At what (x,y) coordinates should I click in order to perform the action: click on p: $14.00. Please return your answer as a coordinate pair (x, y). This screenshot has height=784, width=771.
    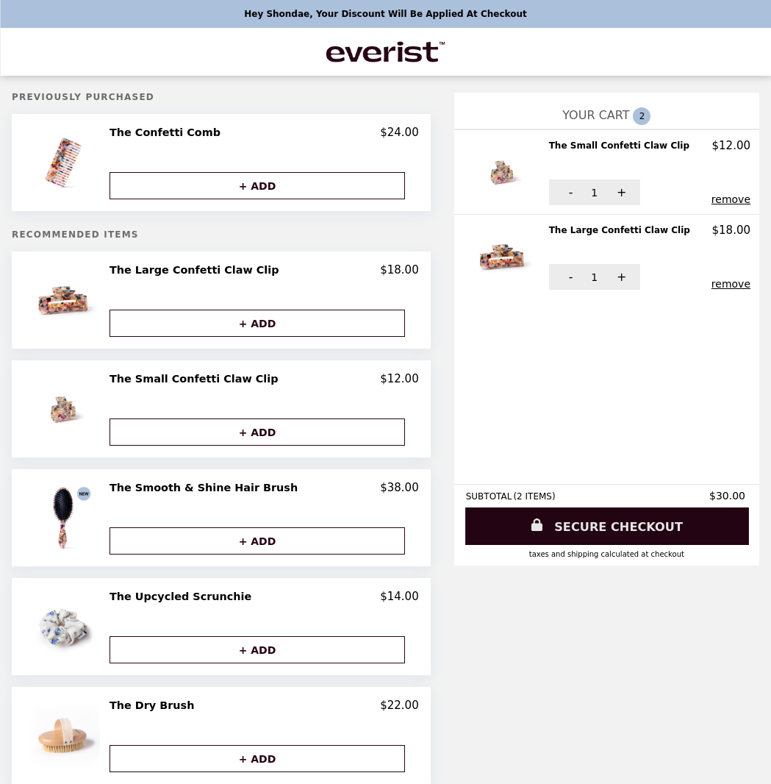
    Looking at the image, I should click on (399, 596).